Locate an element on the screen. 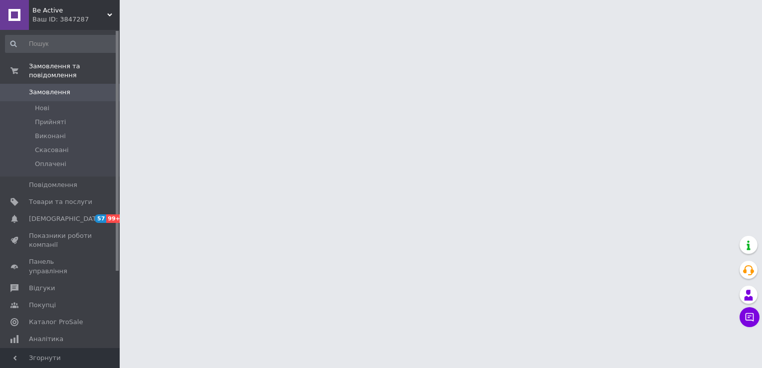 The width and height of the screenshot is (762, 368). span: Відгуки is located at coordinates (42, 288).